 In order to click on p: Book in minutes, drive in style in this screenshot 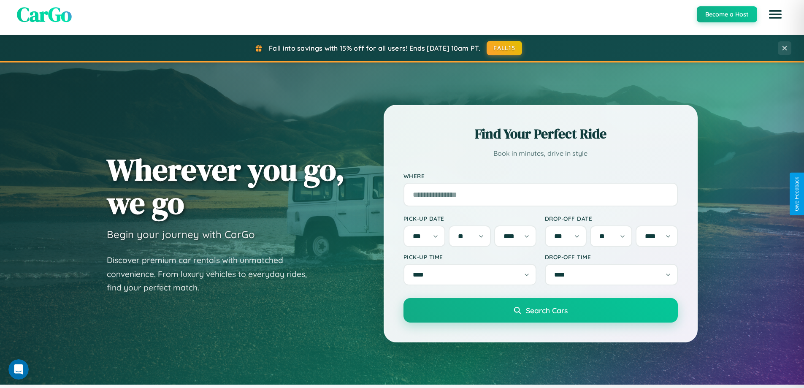, I will do `click(540, 153)`.